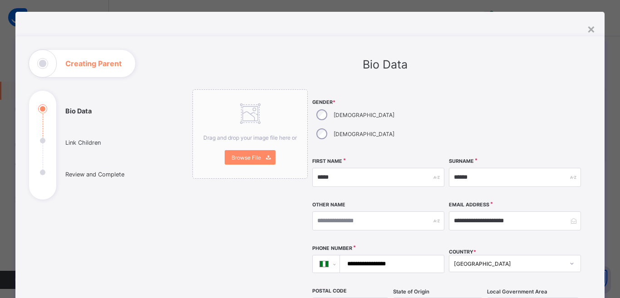 The height and width of the screenshot is (298, 620). I want to click on div: Drag and drop your image file here orBrowse File, so click(250, 134).